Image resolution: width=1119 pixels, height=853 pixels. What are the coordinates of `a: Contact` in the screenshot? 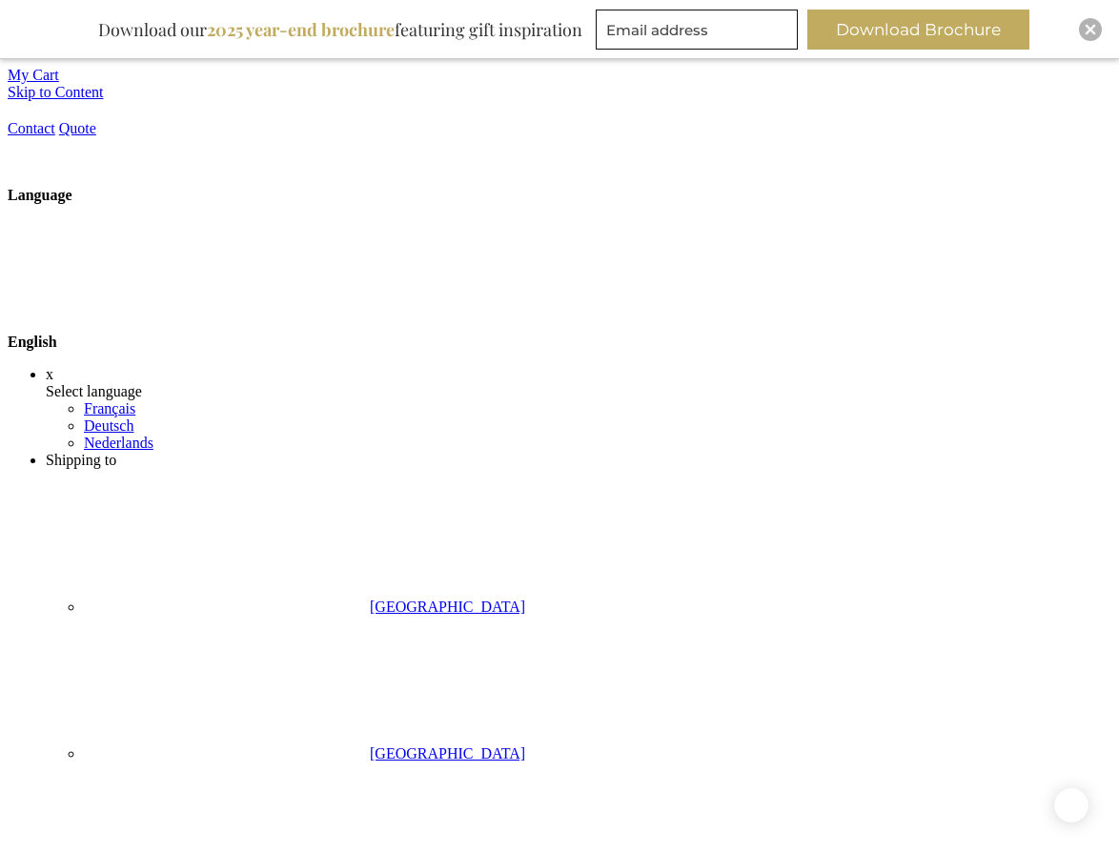 It's located at (31, 128).